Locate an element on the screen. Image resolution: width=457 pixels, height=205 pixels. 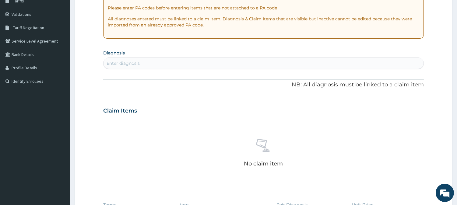
label: Diagnosis is located at coordinates (114, 53).